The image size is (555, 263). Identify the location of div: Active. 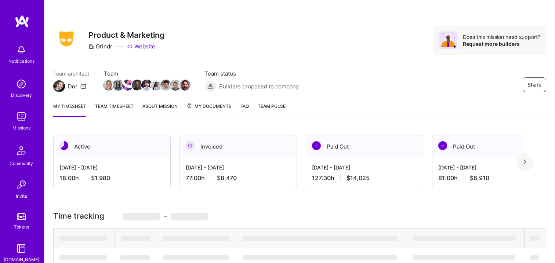
(112, 147).